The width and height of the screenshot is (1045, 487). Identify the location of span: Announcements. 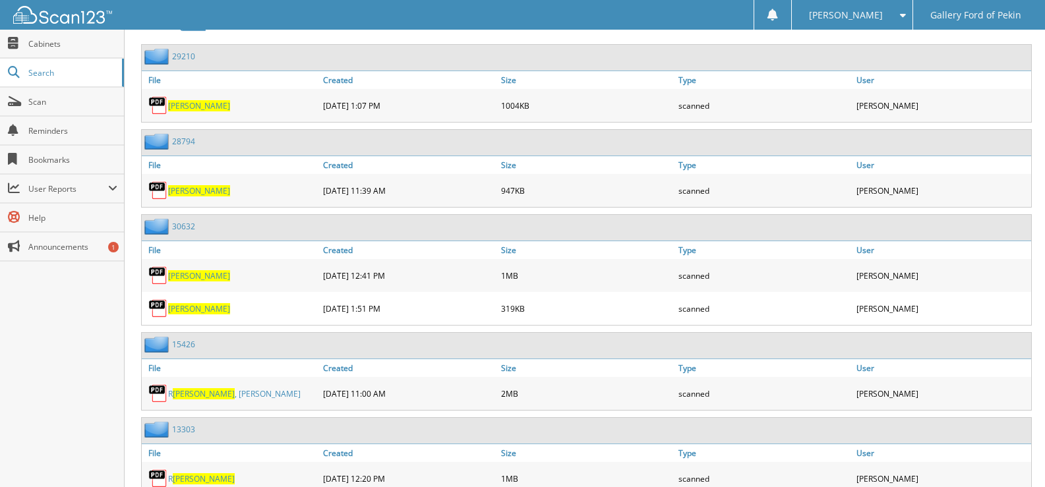
(73, 247).